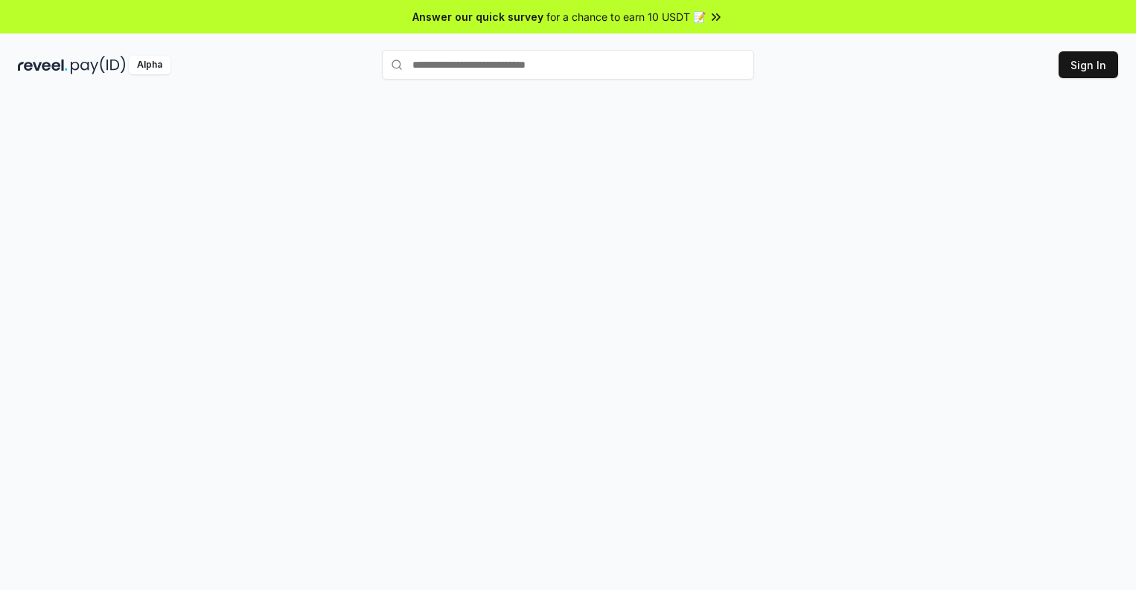 This screenshot has height=590, width=1136. Describe the element at coordinates (98, 65) in the screenshot. I see `img: pay_id` at that location.